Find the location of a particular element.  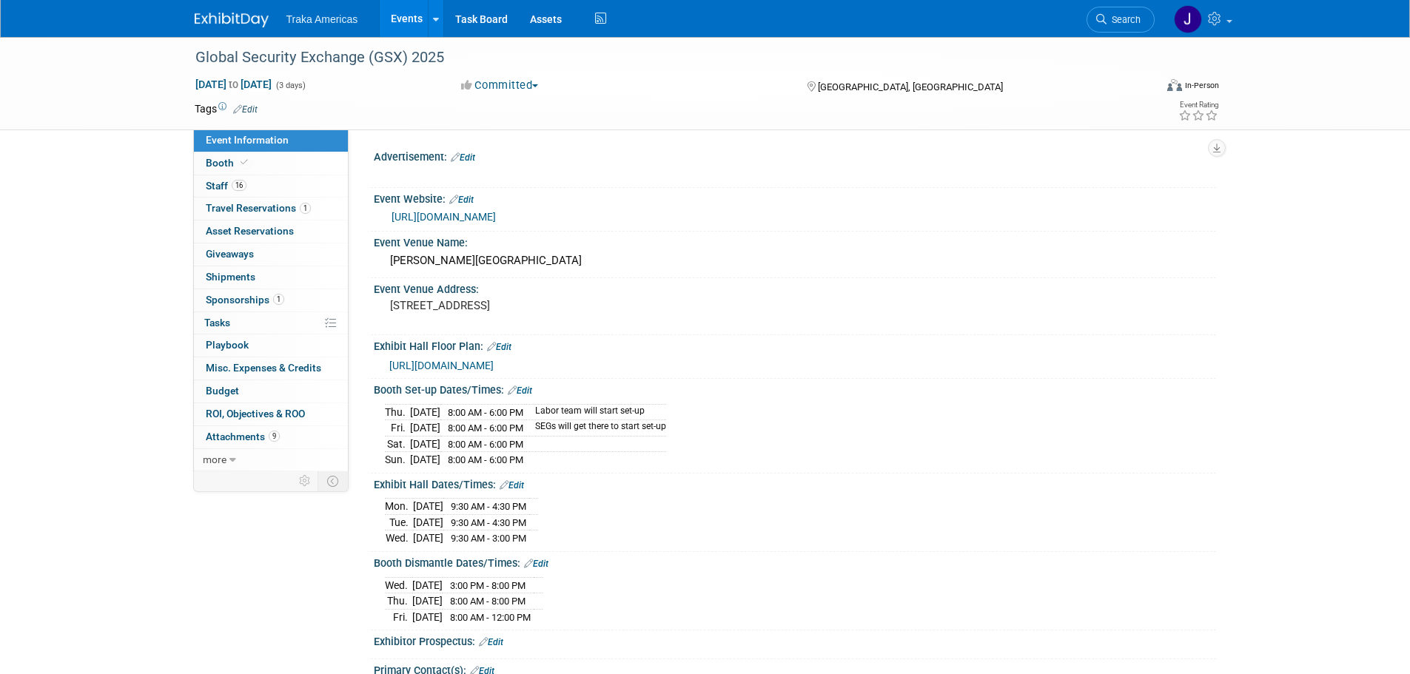

span: Playbook is located at coordinates (227, 345).